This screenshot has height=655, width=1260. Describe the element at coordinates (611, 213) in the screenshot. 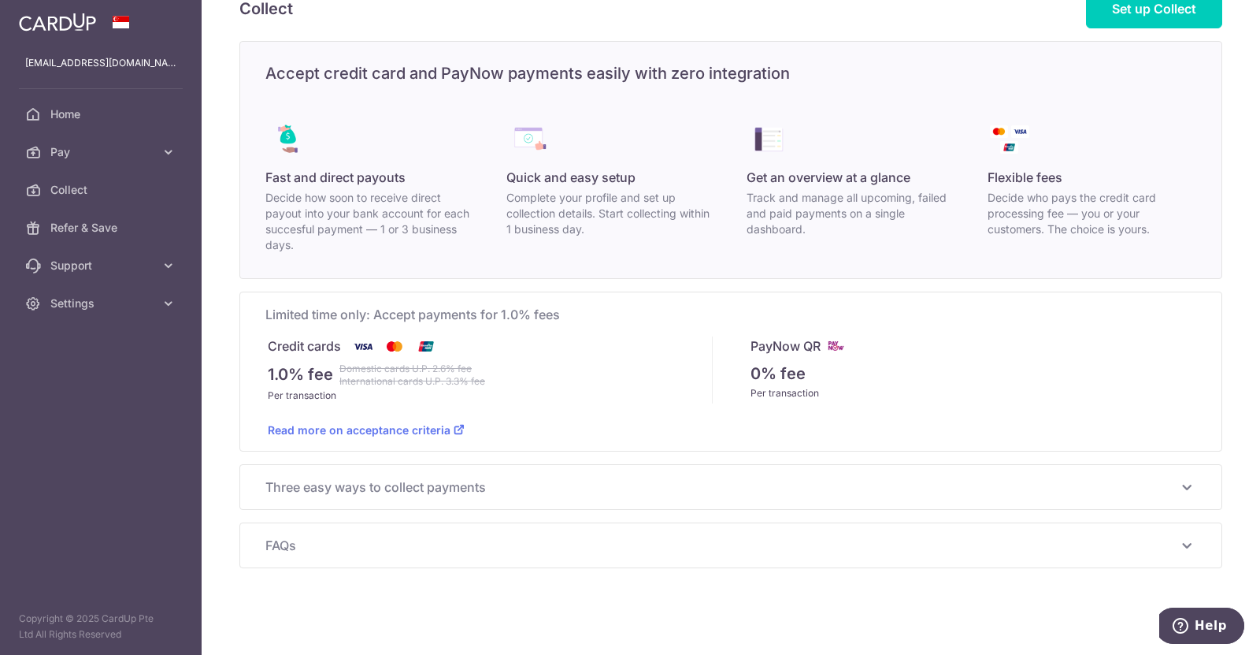

I see `p: Complete your profile and set up collection details. Start collecting within 1 business day.` at that location.